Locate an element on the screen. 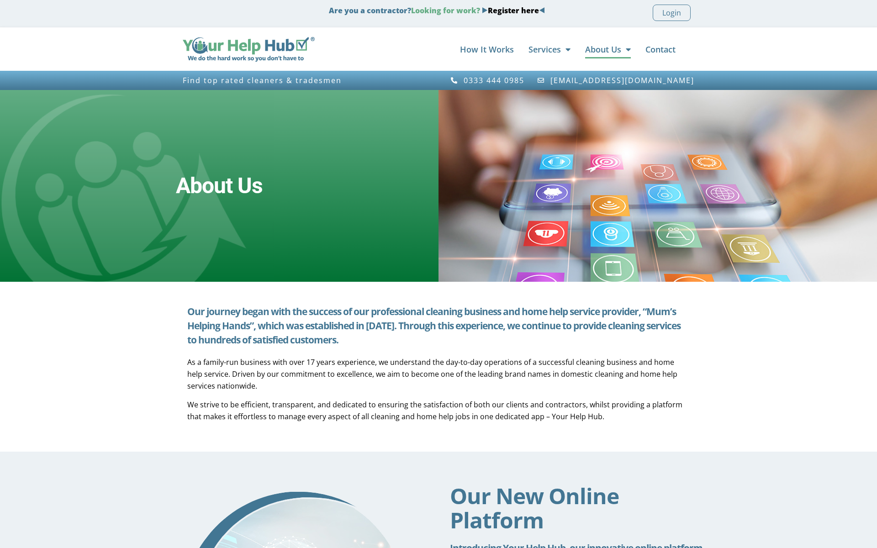 The width and height of the screenshot is (877, 548). img: Your Help Hub Wide Logo is located at coordinates (248, 49).